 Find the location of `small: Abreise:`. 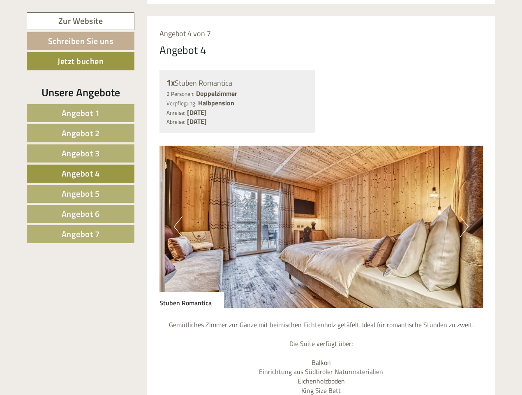

small: Abreise: is located at coordinates (176, 122).